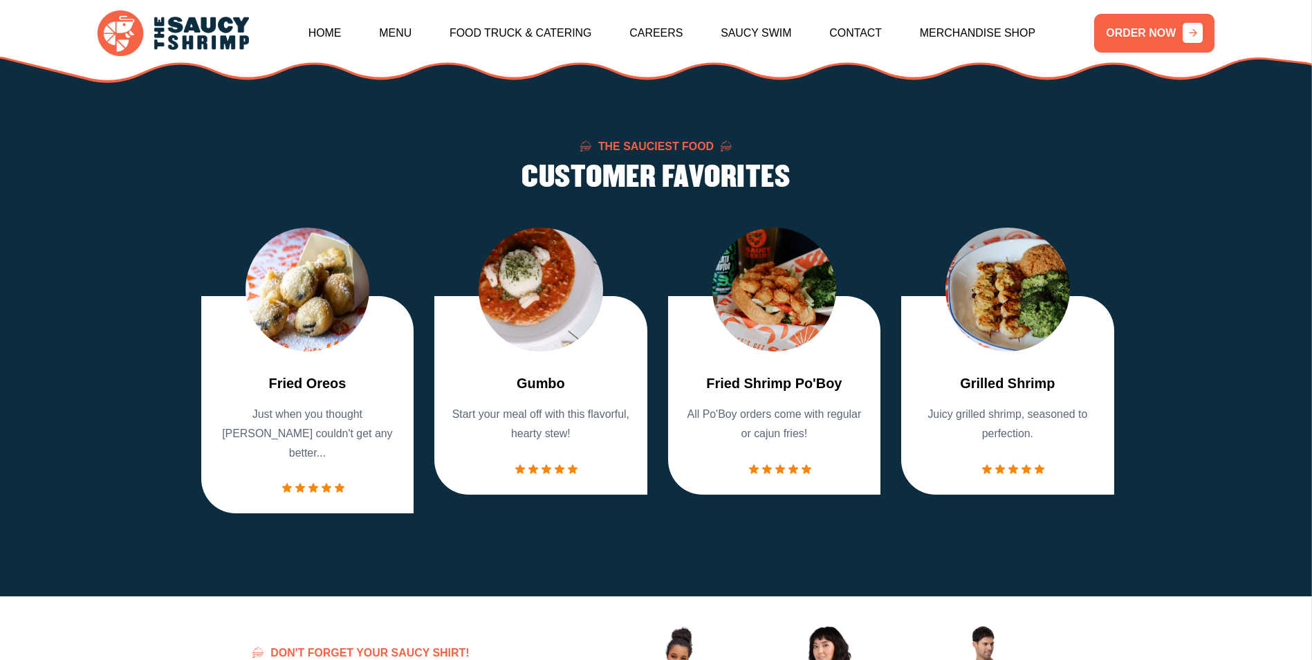 The height and width of the screenshot is (660, 1312). I want to click on a: Saucy Swim, so click(756, 33).